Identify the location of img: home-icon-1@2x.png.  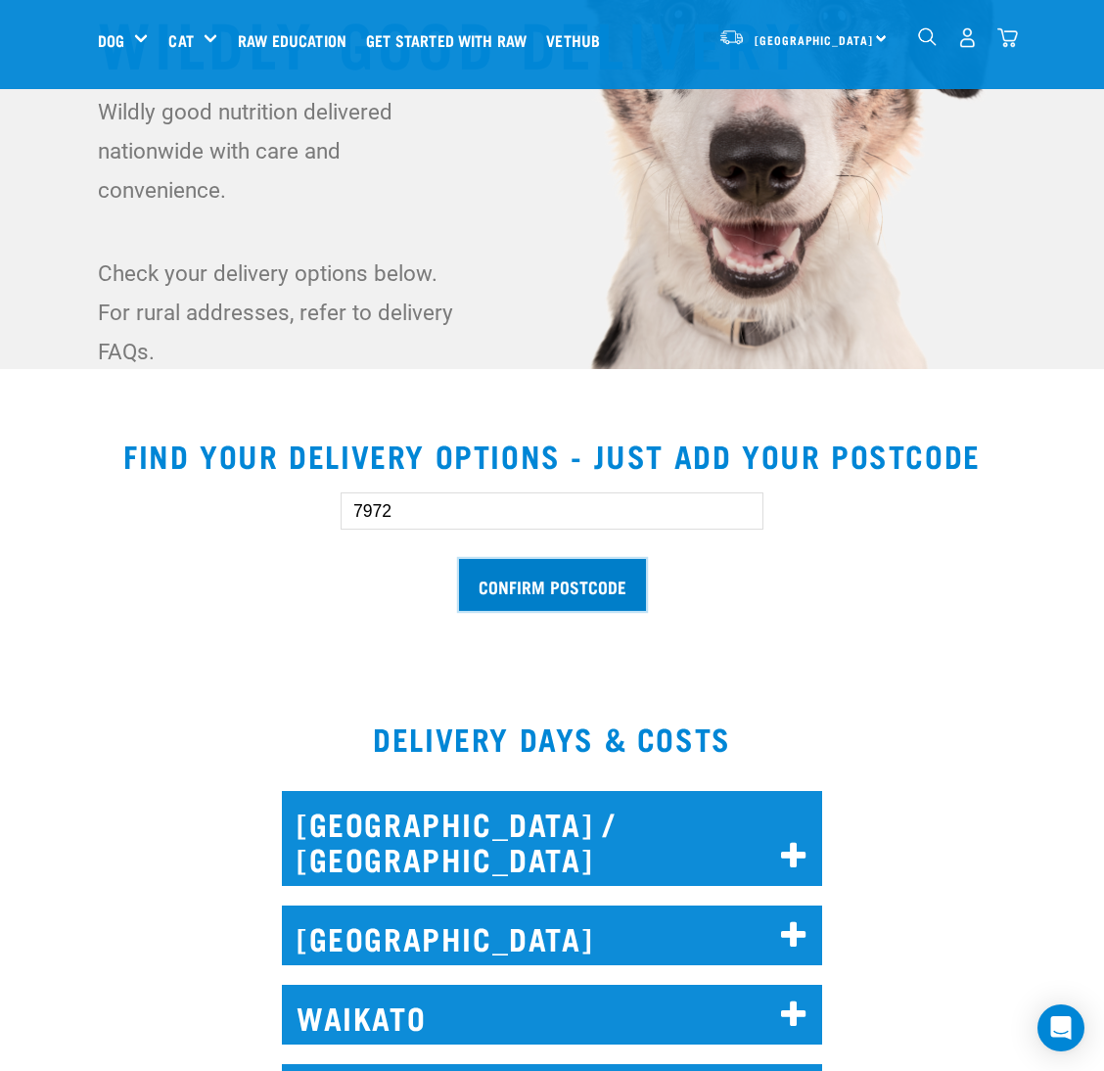
(927, 36).